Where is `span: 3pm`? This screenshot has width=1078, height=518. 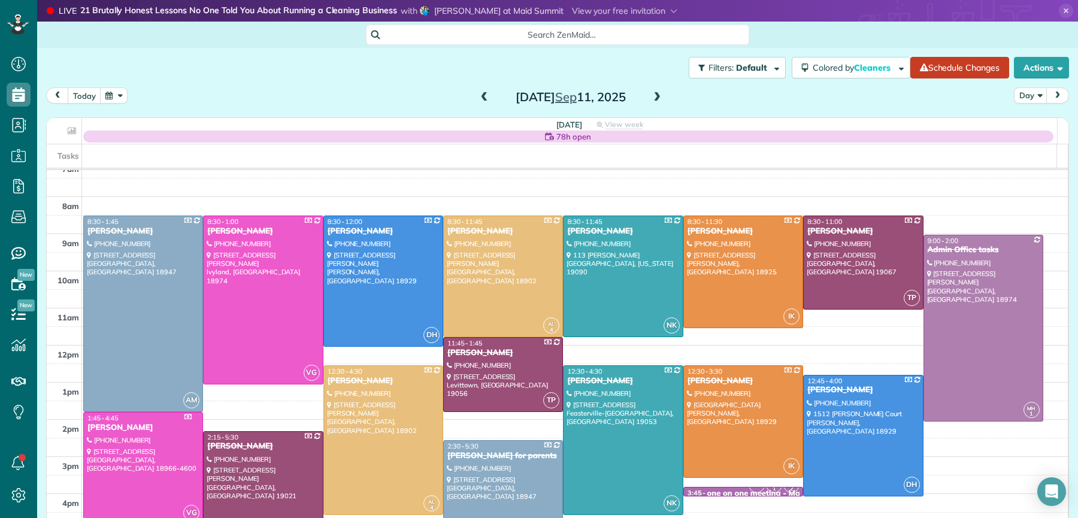
span: 3pm is located at coordinates (71, 466).